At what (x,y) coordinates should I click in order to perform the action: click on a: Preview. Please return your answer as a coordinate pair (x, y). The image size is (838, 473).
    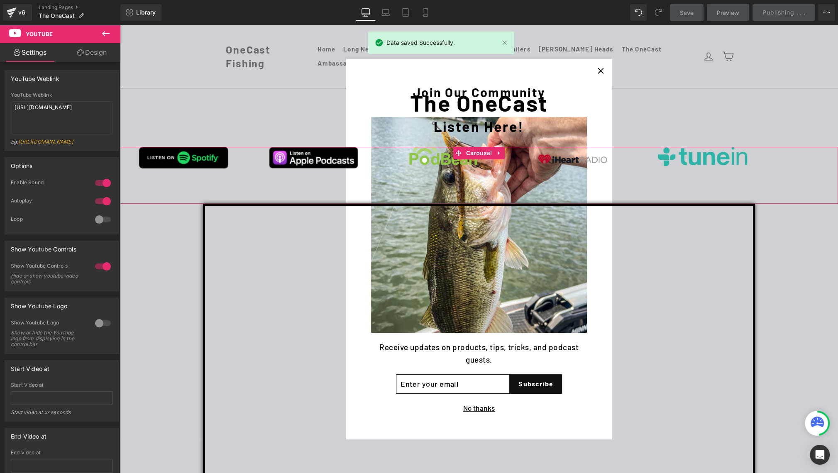
    Looking at the image, I should click on (728, 12).